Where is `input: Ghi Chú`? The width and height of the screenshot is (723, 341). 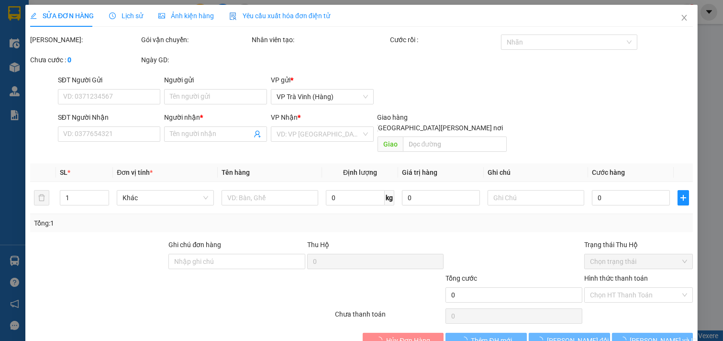 input: Ghi Chú is located at coordinates (536, 198).